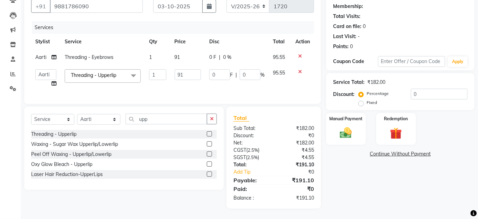 The image size is (478, 219). I want to click on div: Paid:, so click(251, 189).